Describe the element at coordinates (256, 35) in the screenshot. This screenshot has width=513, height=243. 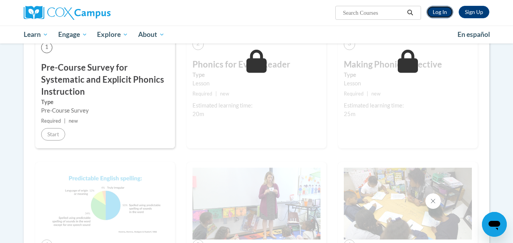
I see `div: Main menu` at that location.